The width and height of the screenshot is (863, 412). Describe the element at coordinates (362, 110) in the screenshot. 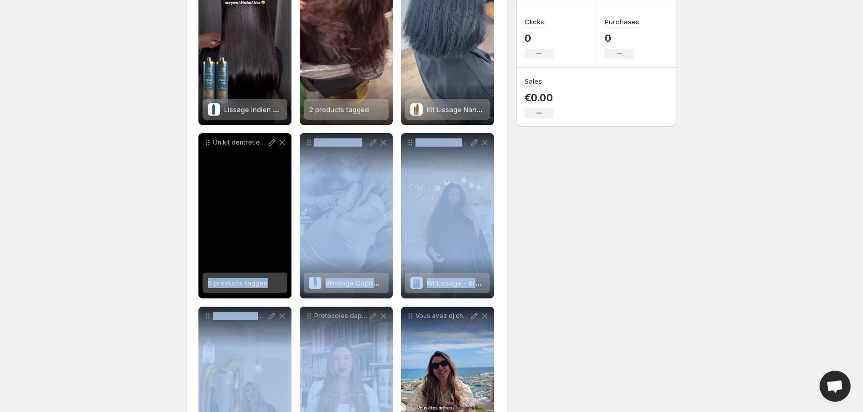

I see `span: Lissage Indien Step 2 – Huile de Serpent & 10 Huiles Végétales – 100 ml – Mahal Liss®` at that location.